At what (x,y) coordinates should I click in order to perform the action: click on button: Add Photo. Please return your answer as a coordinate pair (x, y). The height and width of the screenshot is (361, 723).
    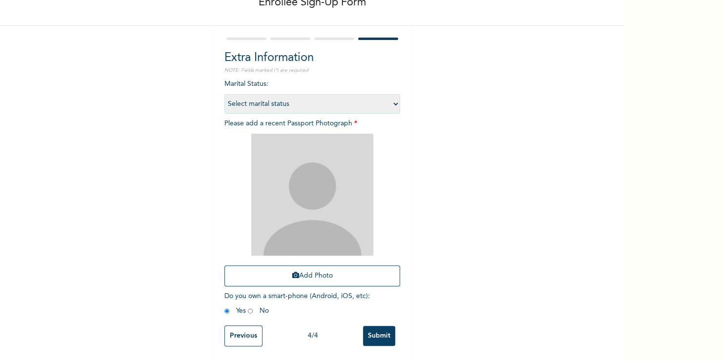
    Looking at the image, I should click on (312, 276).